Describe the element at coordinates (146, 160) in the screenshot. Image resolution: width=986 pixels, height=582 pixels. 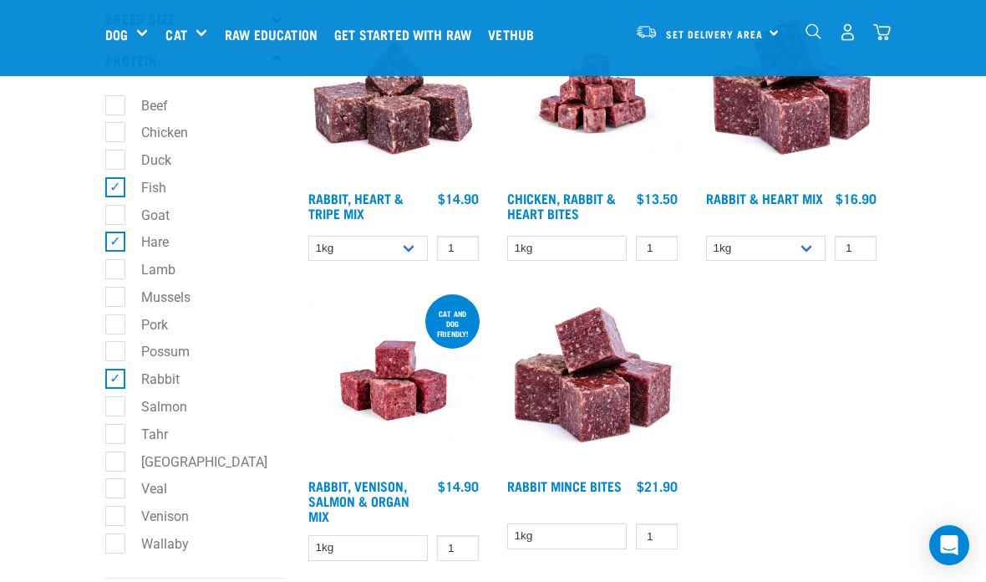
I see `label: Duck` at that location.